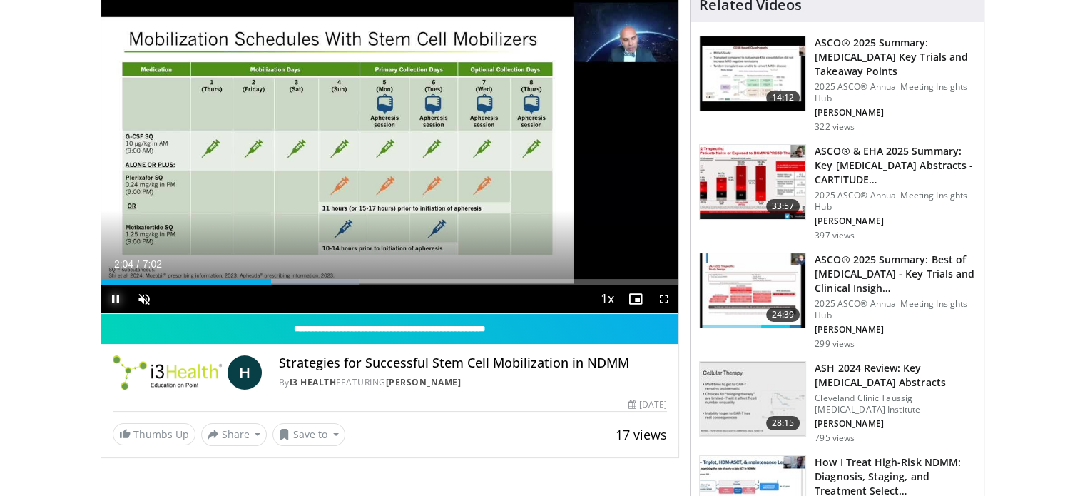  I want to click on img: 9751c445-bcde-4fe2-a5ce-ea03bedca2bc.150x105_q85_crop-smart_upscale.jpg, so click(752, 399).